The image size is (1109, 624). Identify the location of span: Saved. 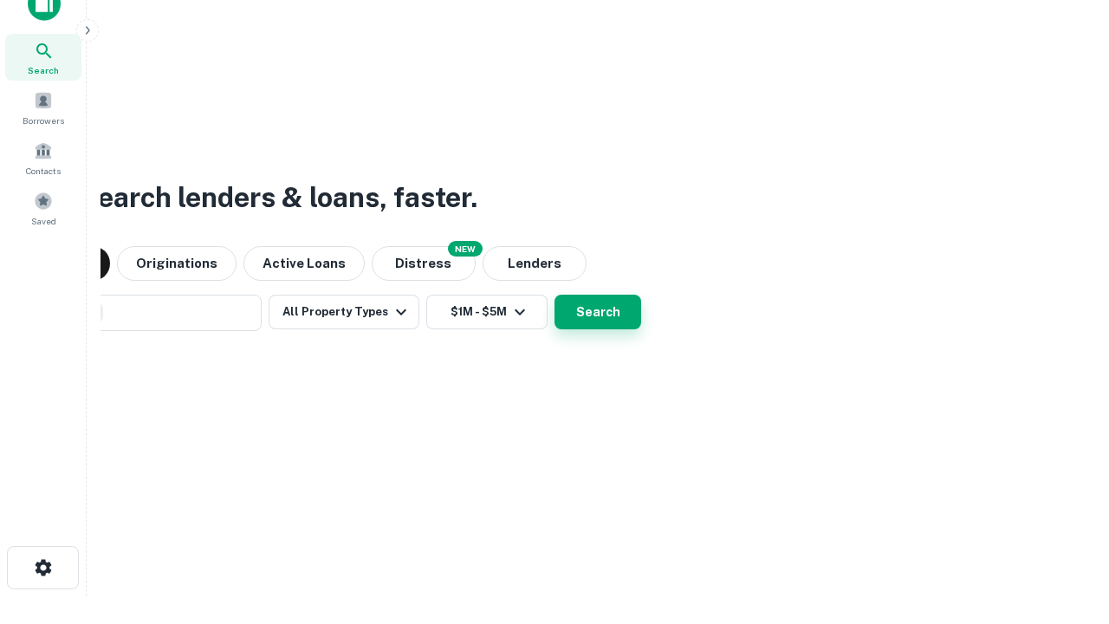
(43, 221).